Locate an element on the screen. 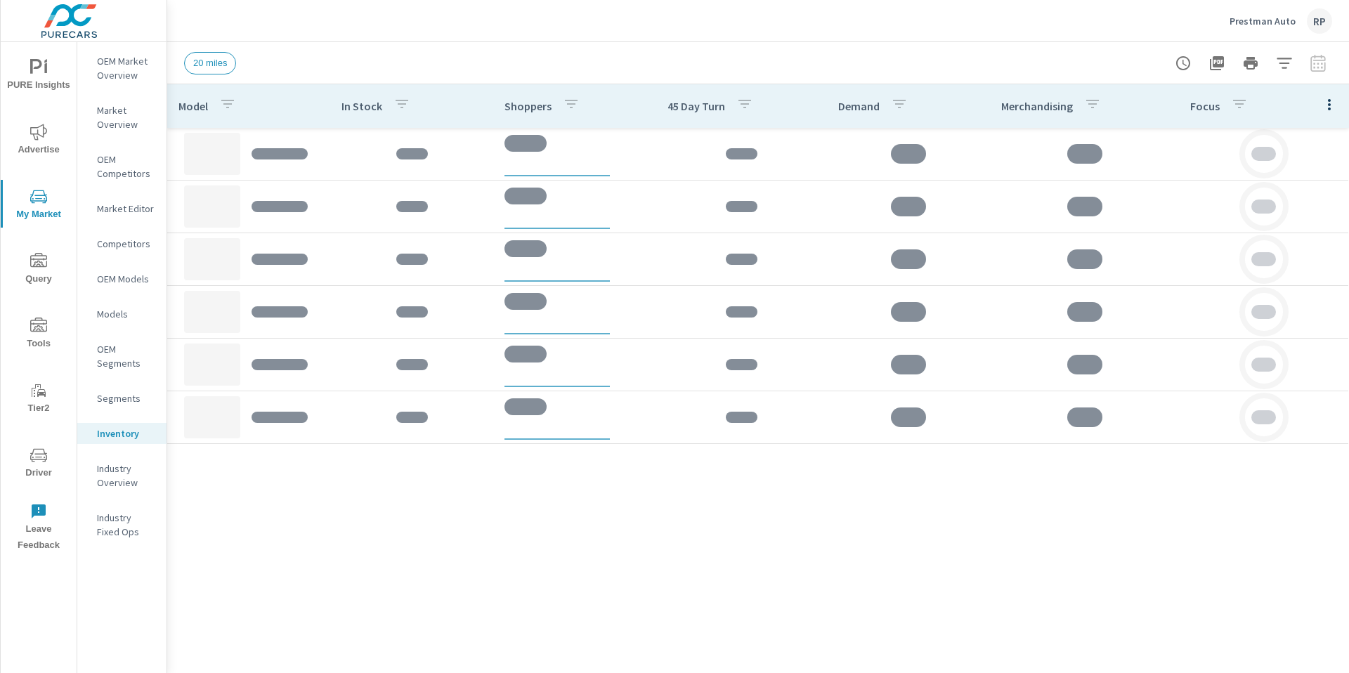 This screenshot has width=1349, height=673. p: Segments is located at coordinates (126, 398).